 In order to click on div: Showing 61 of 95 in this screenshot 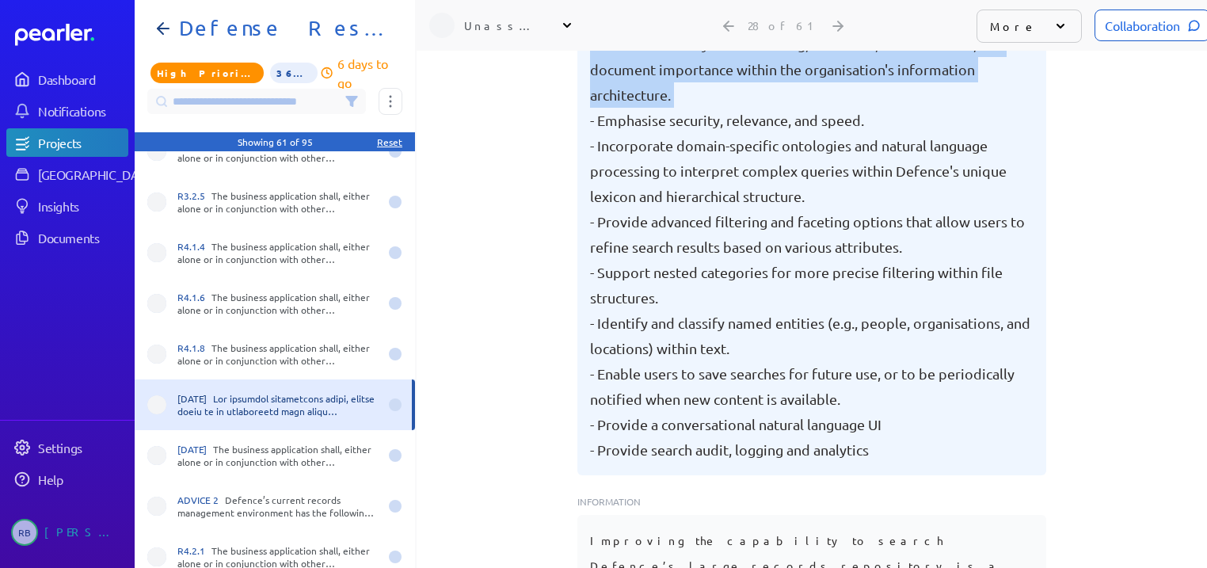, I will do `click(275, 142)`.